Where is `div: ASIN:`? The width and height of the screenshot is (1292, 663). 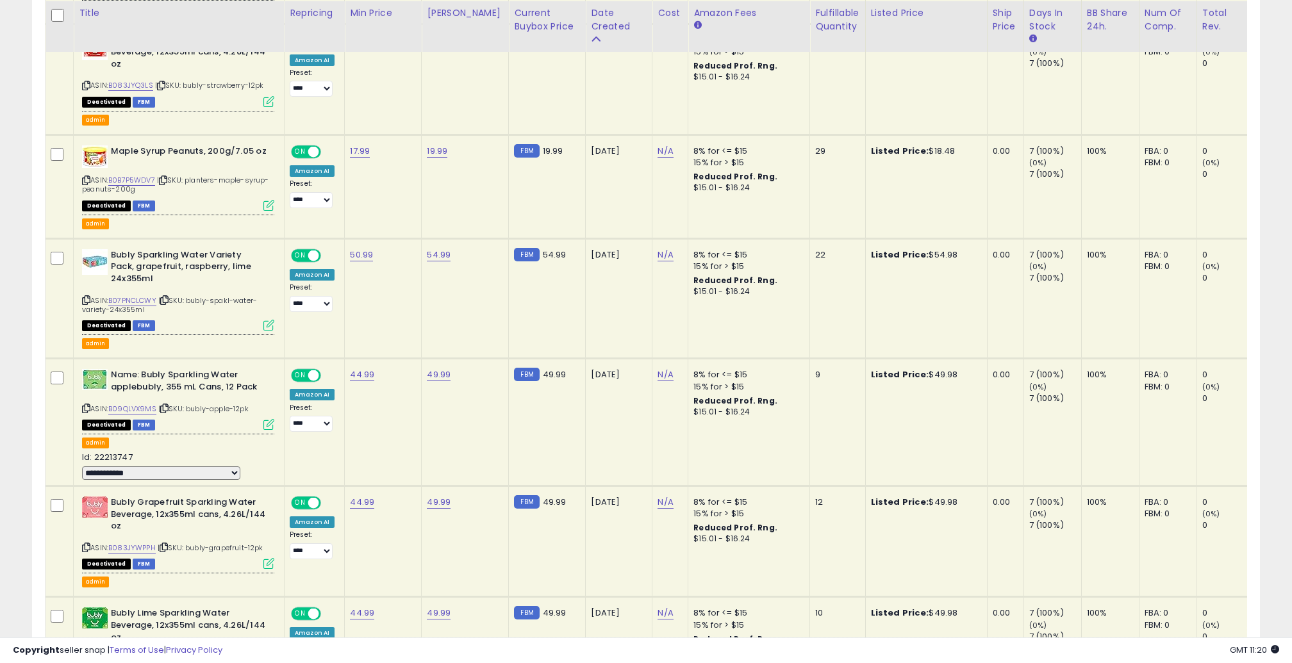
div: ASIN: is located at coordinates (178, 532).